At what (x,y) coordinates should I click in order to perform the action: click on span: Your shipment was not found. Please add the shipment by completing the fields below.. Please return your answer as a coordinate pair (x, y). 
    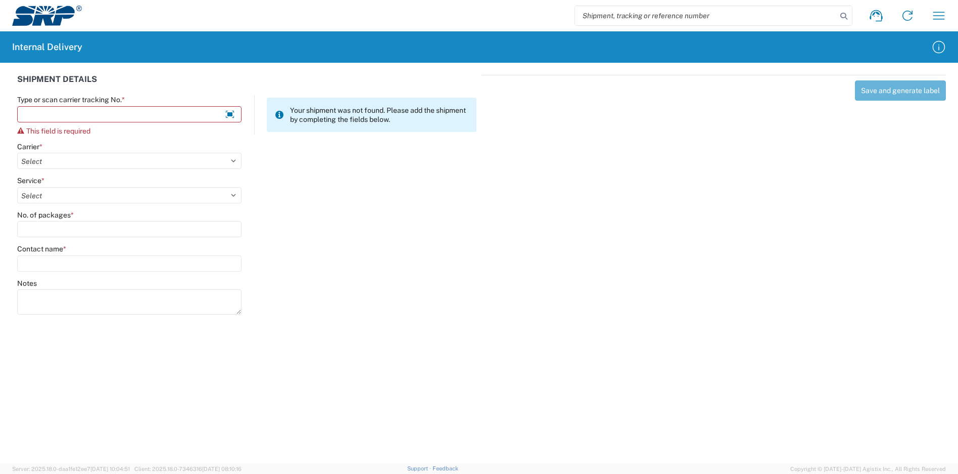
    Looking at the image, I should click on (379, 115).